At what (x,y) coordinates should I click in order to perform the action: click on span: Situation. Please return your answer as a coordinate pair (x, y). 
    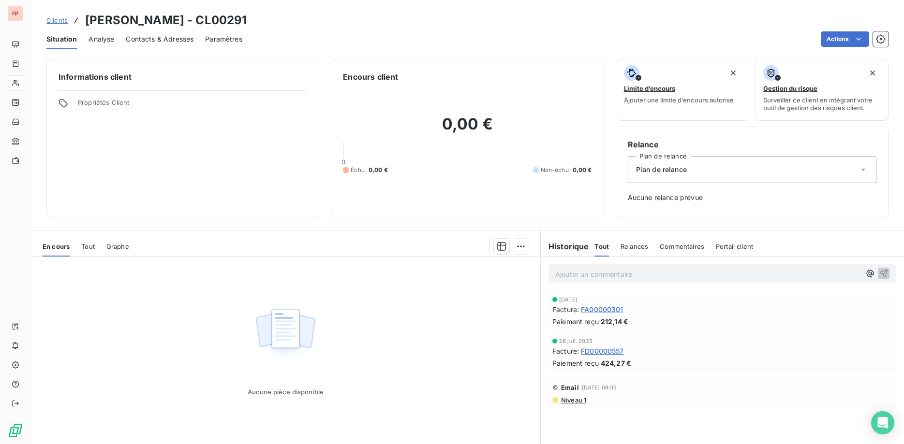
    Looking at the image, I should click on (61, 39).